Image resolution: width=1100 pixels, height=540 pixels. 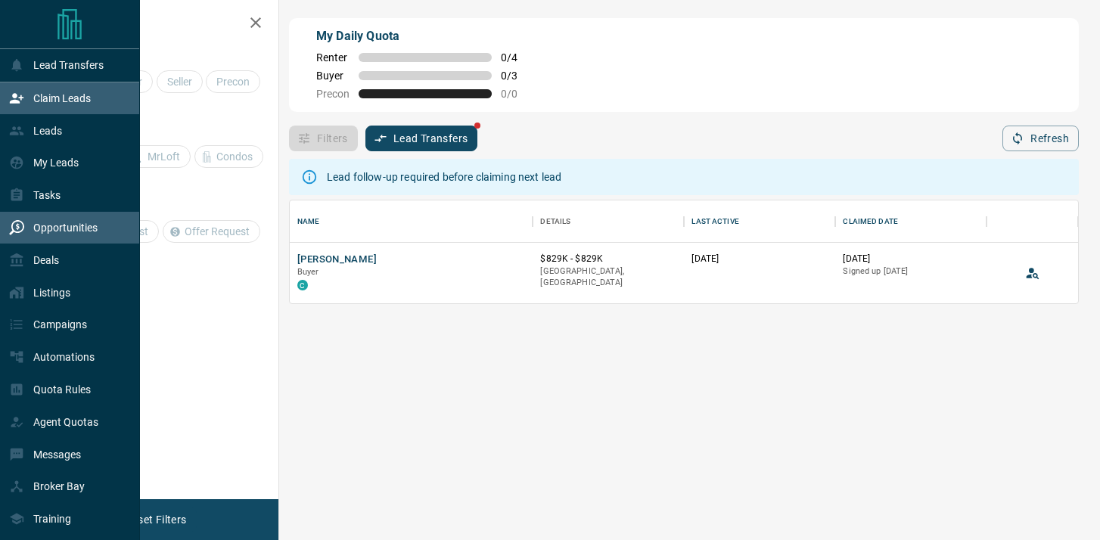 What do you see at coordinates (517, 94) in the screenshot?
I see `span: 0 / 0` at bounding box center [517, 94].